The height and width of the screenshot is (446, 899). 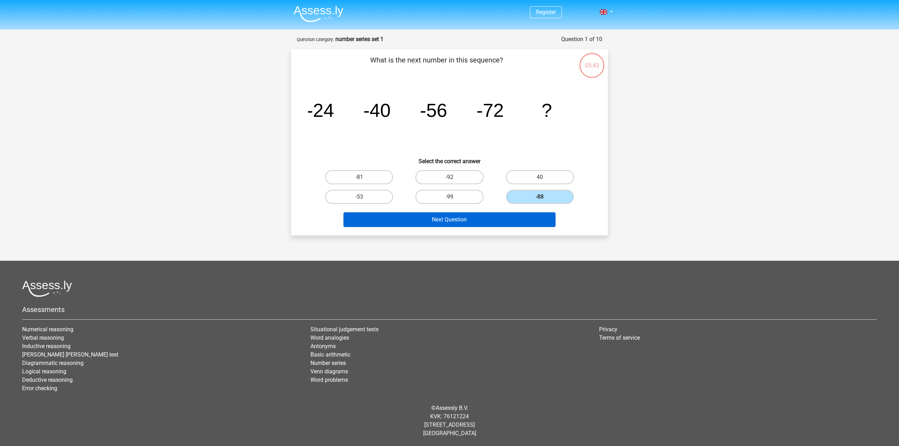 What do you see at coordinates (490, 110) in the screenshot?
I see `tspan: -72` at bounding box center [490, 110].